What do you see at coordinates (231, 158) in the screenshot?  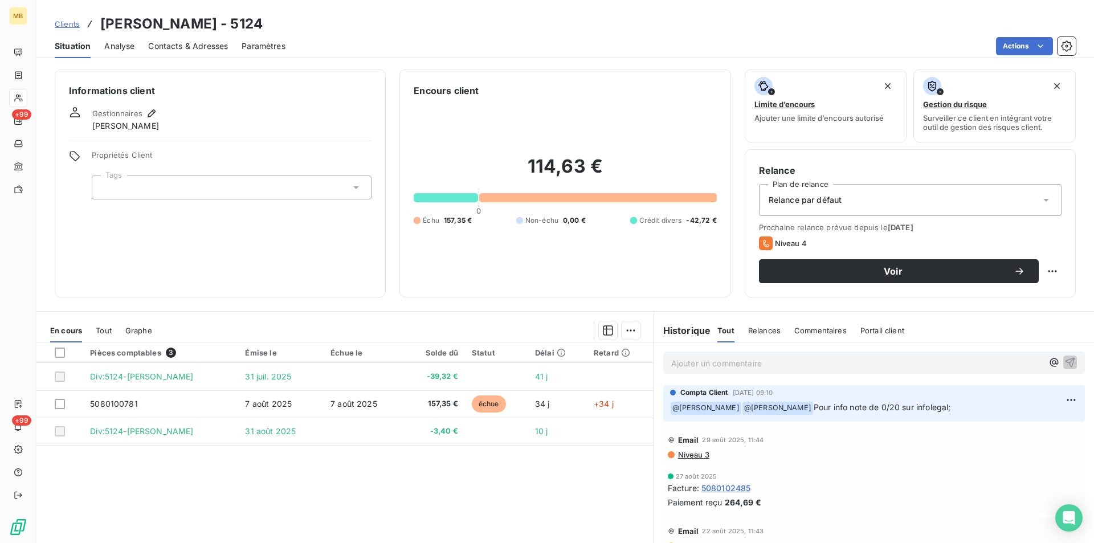 I see `span: Propriétés Client` at bounding box center [231, 158].